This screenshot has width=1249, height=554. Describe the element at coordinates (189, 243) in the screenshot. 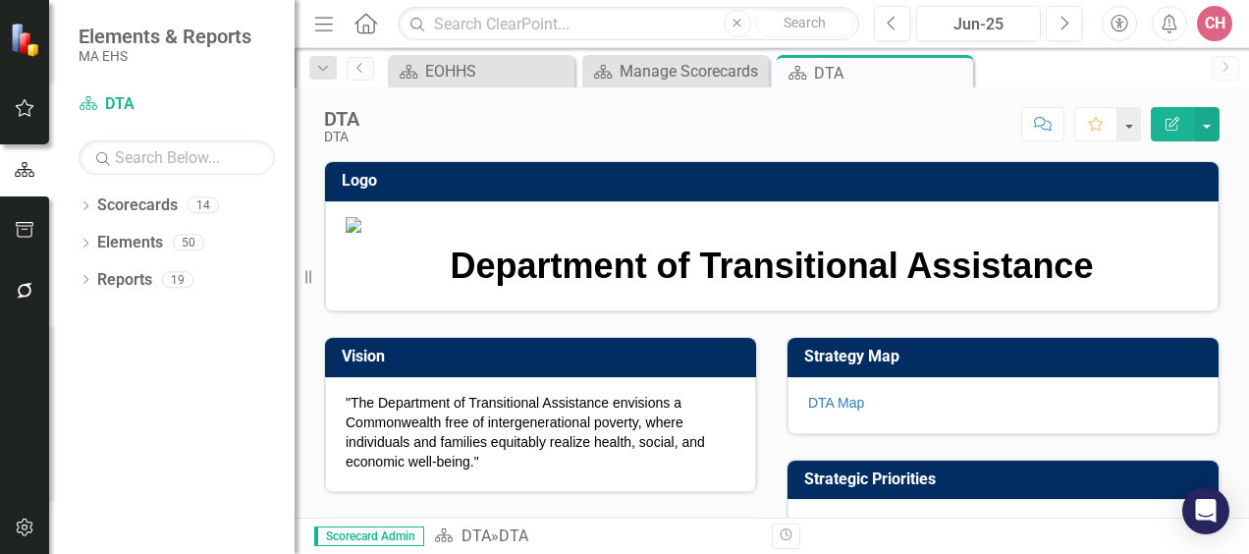

I see `div: 50` at that location.